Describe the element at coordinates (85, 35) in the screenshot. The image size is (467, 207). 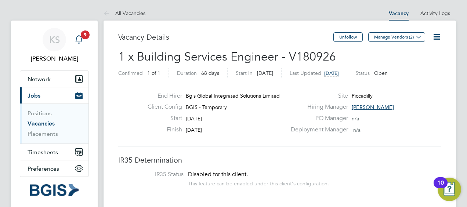
I see `span: 9` at that location.